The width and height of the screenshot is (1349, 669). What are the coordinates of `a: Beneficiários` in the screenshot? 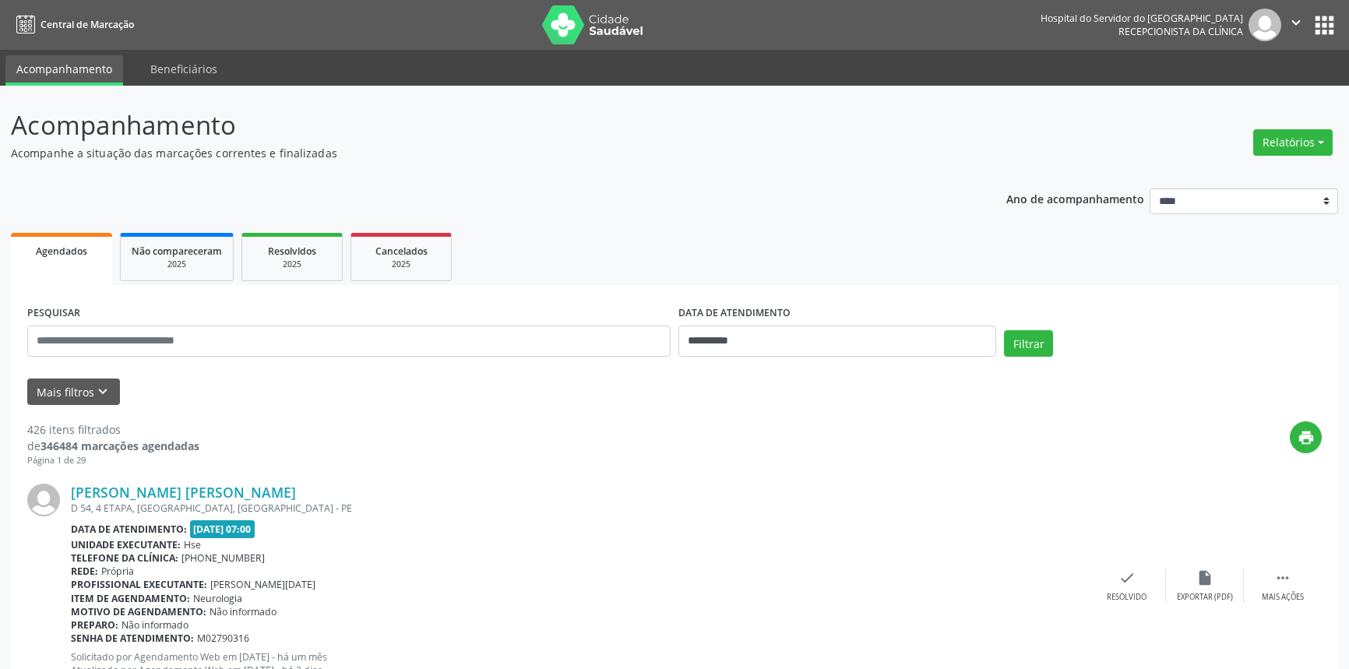 It's located at (184, 69).